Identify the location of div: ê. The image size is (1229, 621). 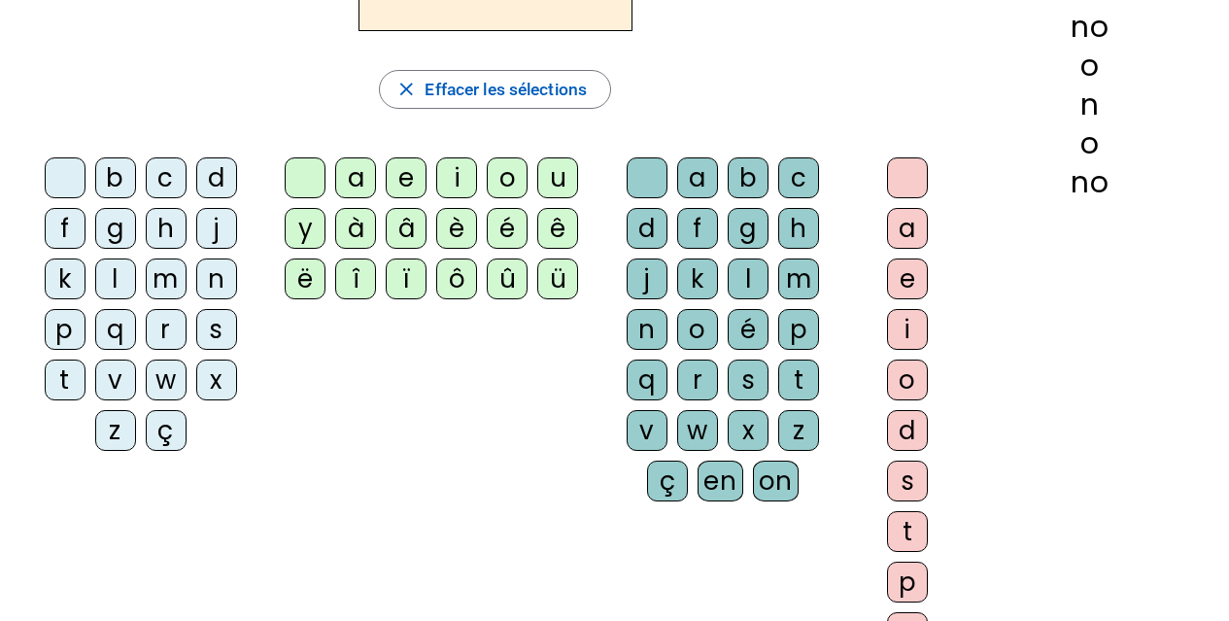
(558, 228).